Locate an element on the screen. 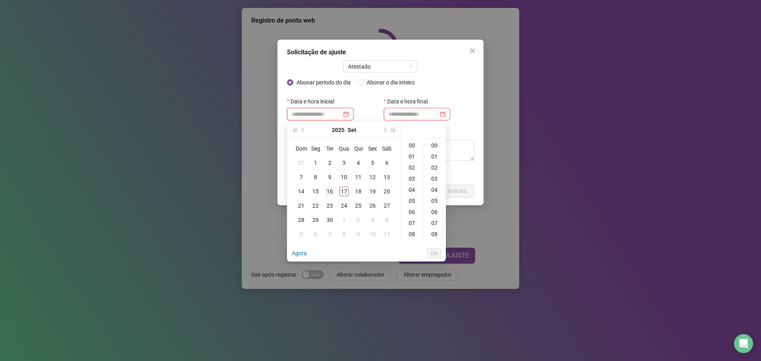  div: 24 is located at coordinates (344, 206).